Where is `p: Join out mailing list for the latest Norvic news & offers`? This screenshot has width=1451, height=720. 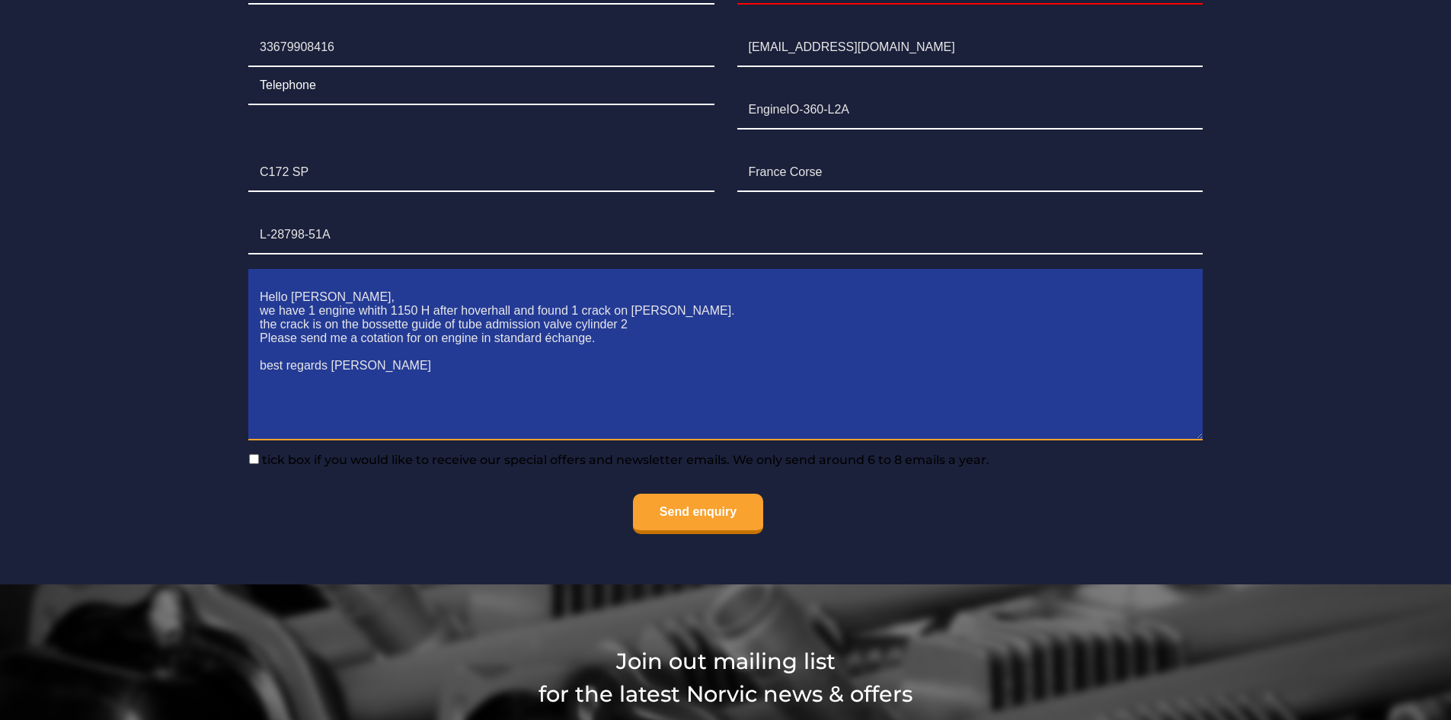
p: Join out mailing list for the latest Norvic news & offers is located at coordinates (725, 677).